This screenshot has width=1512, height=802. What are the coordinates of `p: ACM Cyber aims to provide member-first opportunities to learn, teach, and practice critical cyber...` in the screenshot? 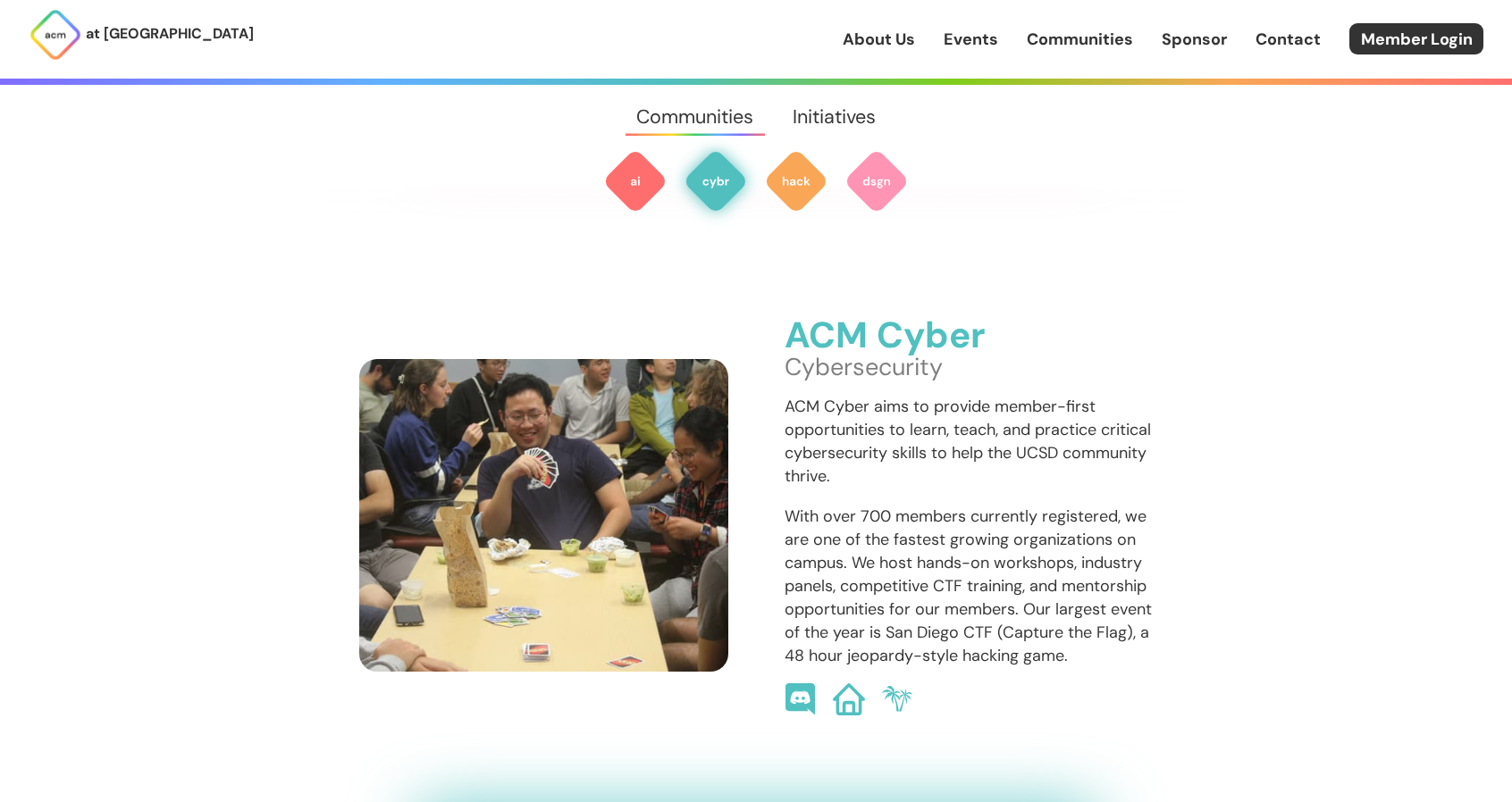 It's located at (969, 442).